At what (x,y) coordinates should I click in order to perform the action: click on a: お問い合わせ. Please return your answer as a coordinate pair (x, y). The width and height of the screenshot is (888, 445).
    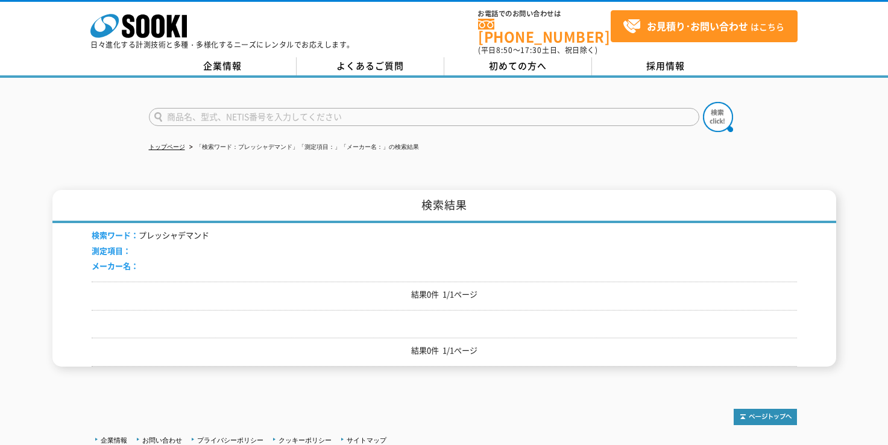
    Looking at the image, I should click on (162, 440).